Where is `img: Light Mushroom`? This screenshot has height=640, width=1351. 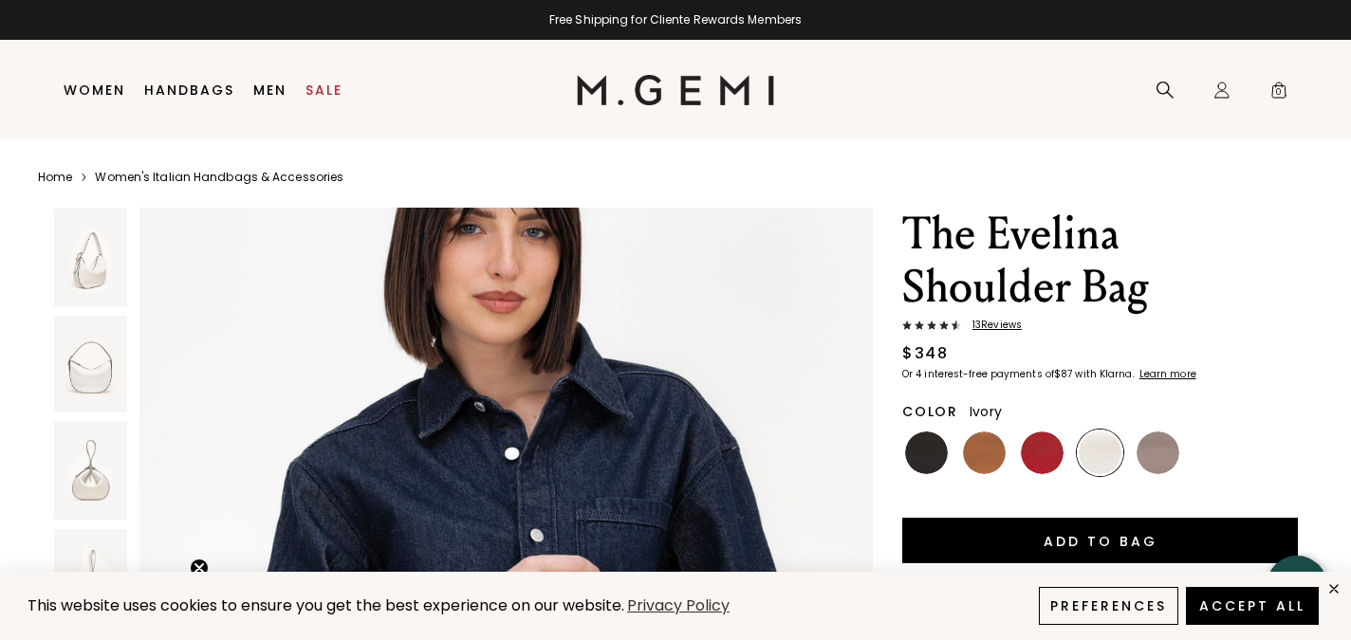
img: Light Mushroom is located at coordinates (1158, 453).